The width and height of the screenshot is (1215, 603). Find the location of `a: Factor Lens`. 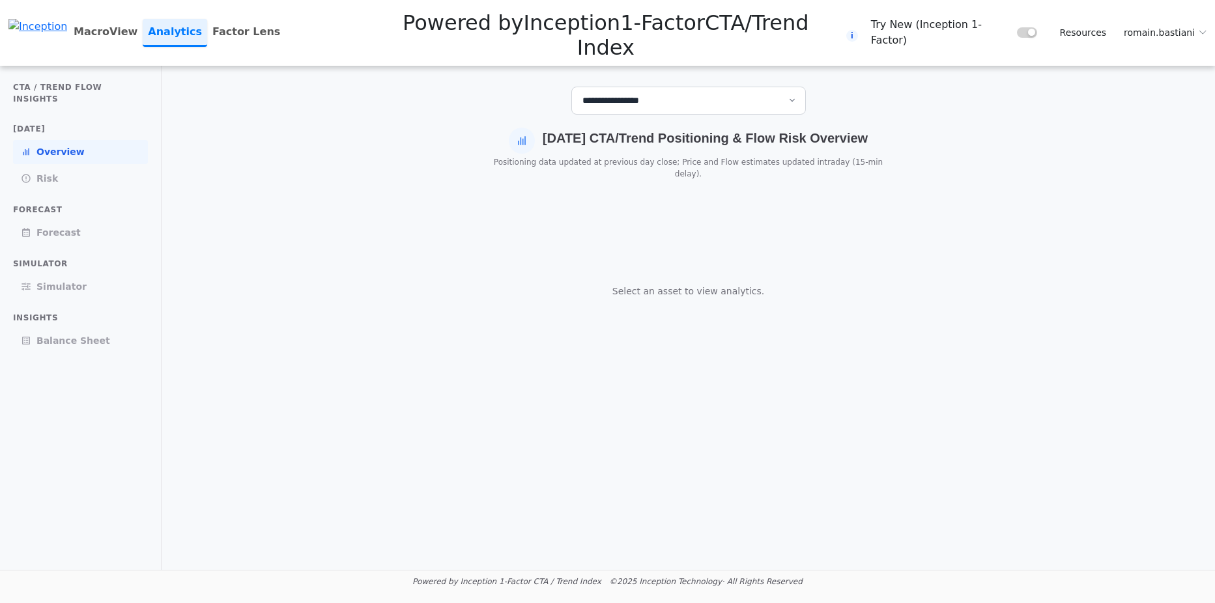

a: Factor Lens is located at coordinates (246, 32).